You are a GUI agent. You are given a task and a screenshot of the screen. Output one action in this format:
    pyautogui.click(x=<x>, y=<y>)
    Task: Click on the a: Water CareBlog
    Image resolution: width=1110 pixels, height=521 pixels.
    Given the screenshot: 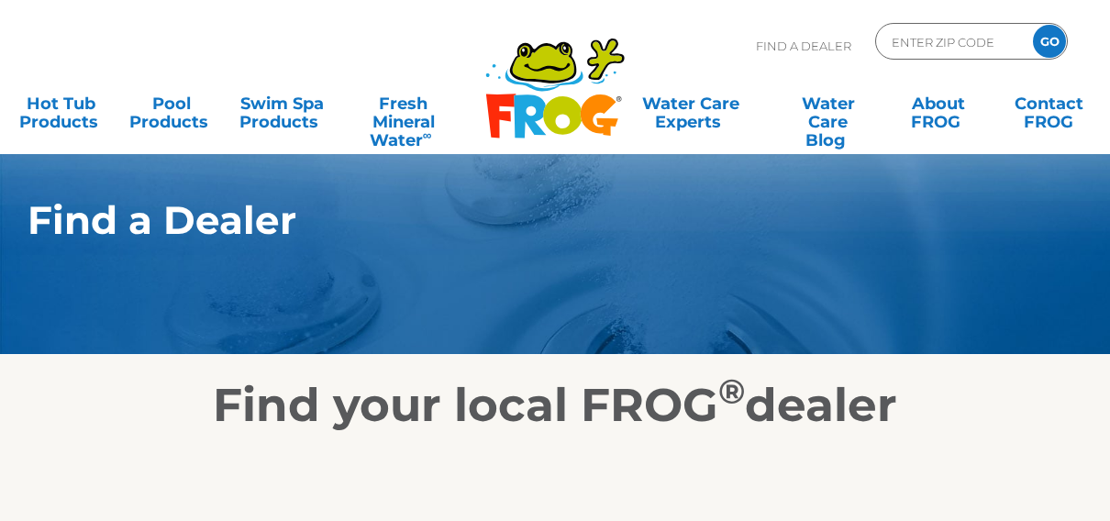 What is the action you would take?
    pyautogui.click(x=829, y=104)
    